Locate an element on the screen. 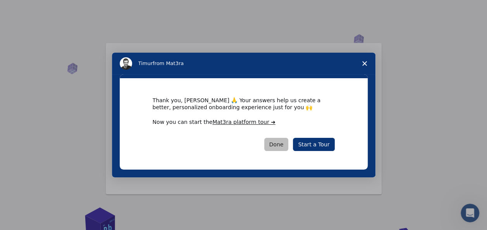 The width and height of the screenshot is (487, 230). span: from Mat3ra is located at coordinates (168, 63).